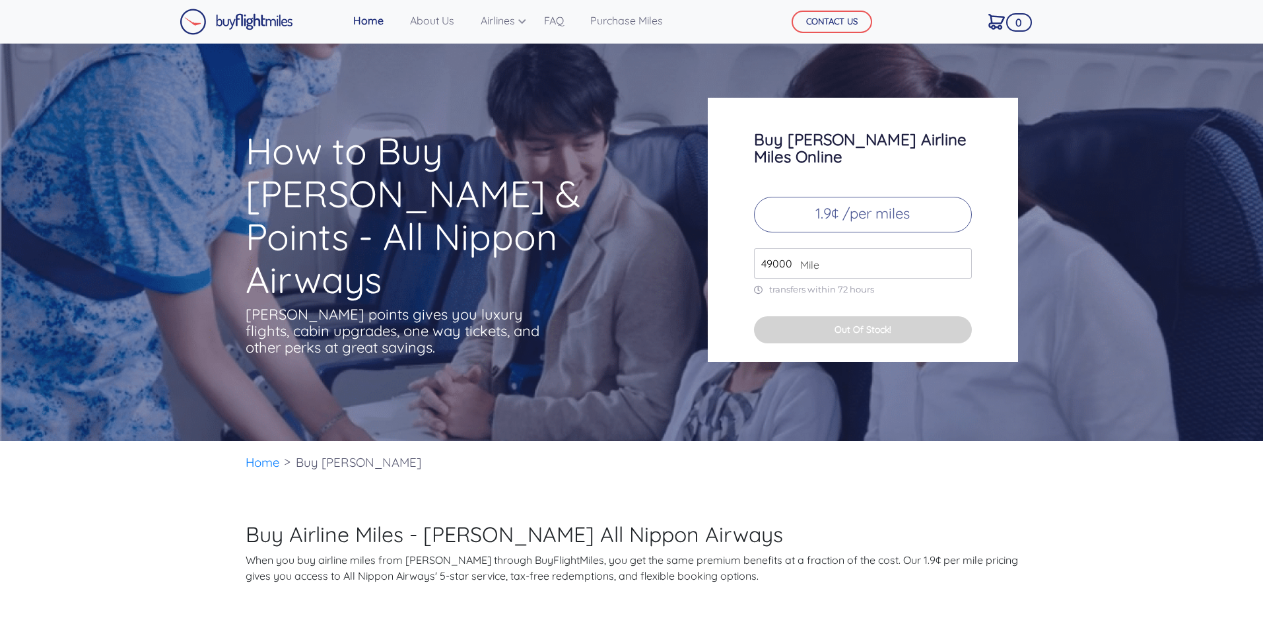  What do you see at coordinates (236, 22) in the screenshot?
I see `a: Buy Flight Miles Logo` at bounding box center [236, 22].